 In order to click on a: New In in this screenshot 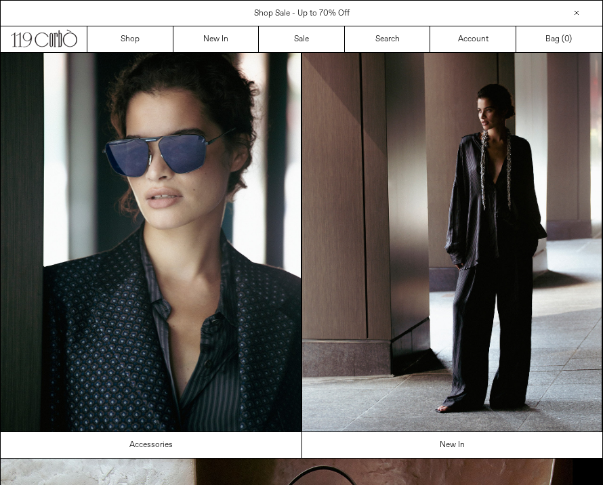, I will do `click(216, 39)`.